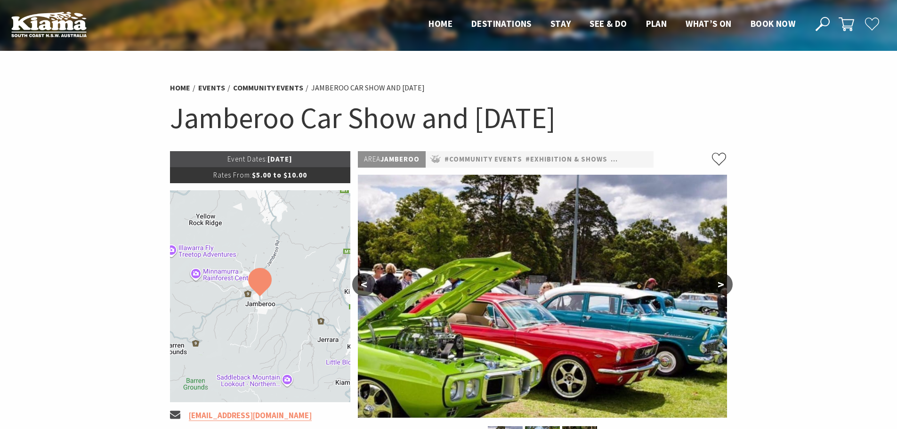 Image resolution: width=897 pixels, height=429 pixels. What do you see at coordinates (561, 24) in the screenshot?
I see `span: Stay` at bounding box center [561, 24].